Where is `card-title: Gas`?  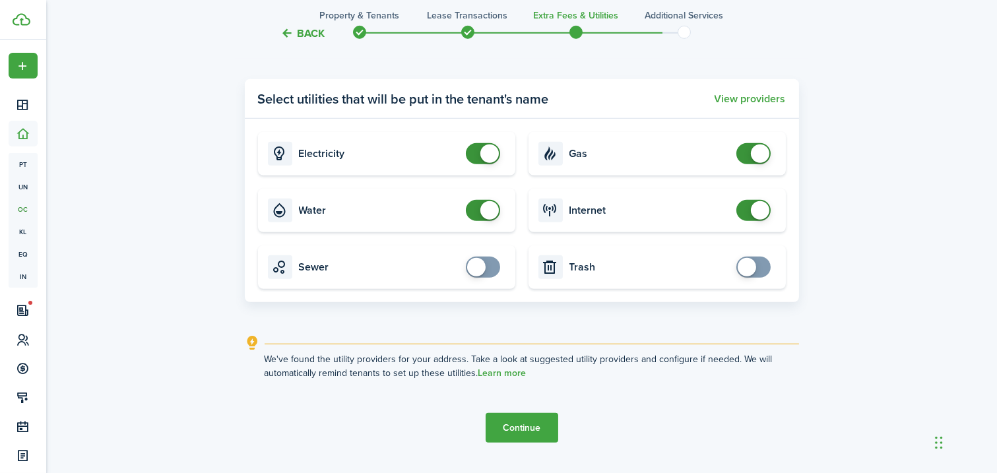
card-title: Gas is located at coordinates (650, 154).